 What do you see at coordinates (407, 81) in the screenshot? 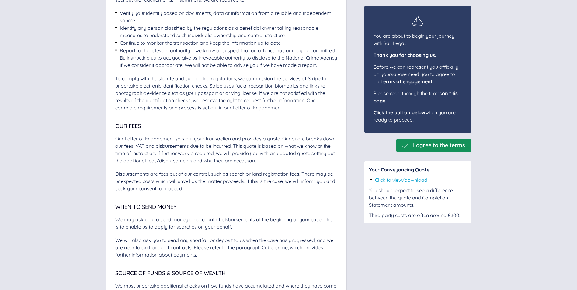
I see `span: terms of engagement` at bounding box center [407, 81].